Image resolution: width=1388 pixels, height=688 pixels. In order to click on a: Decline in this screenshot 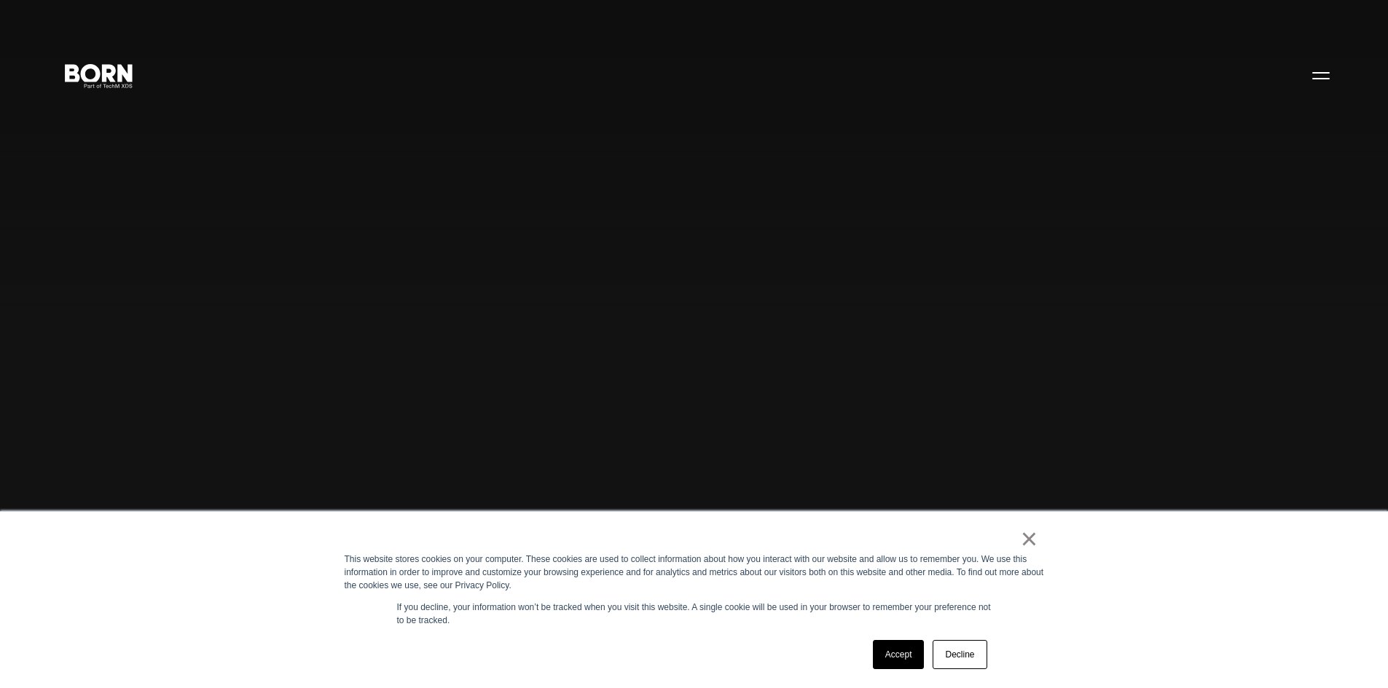, I will do `click(959, 655)`.